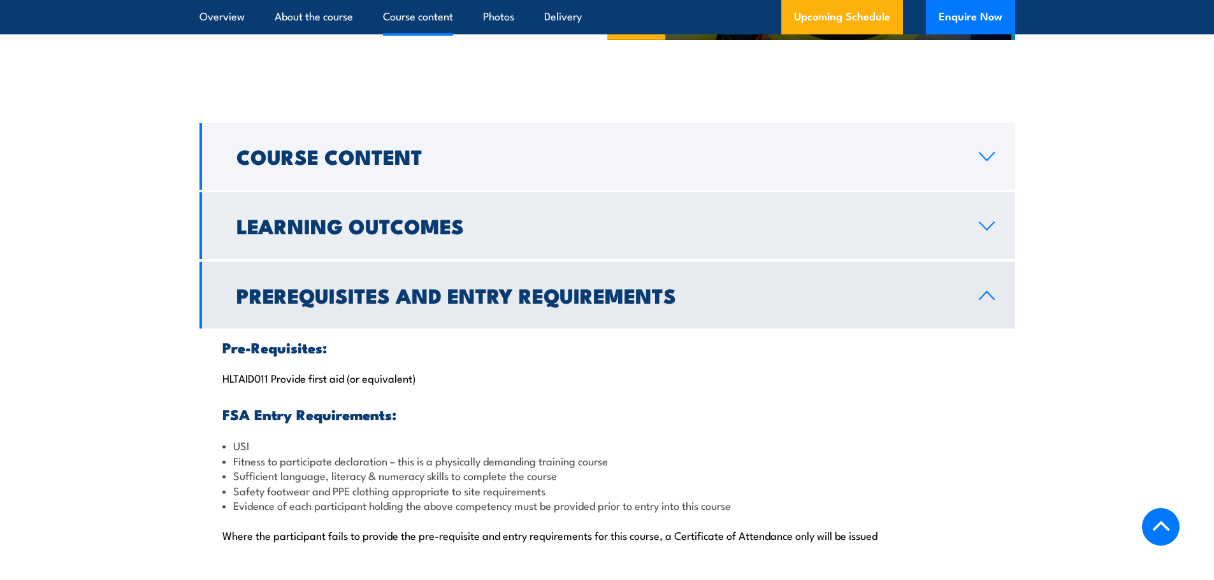  Describe the element at coordinates (607, 461) in the screenshot. I see `li: Fitness to participate declaration – this is a physically demanding training course` at that location.